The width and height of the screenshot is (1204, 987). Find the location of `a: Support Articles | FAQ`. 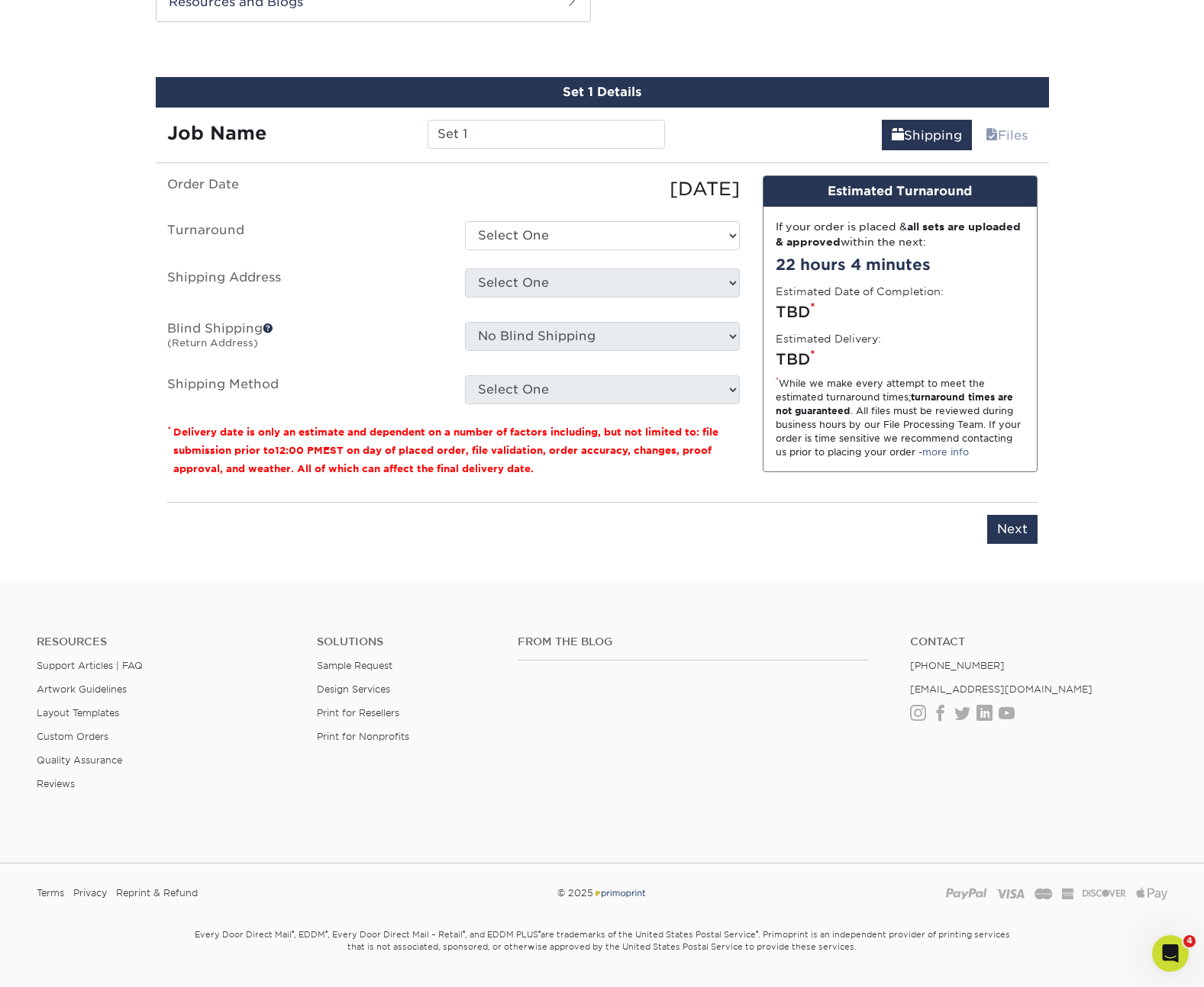

a: Support Articles | FAQ is located at coordinates (89, 665).